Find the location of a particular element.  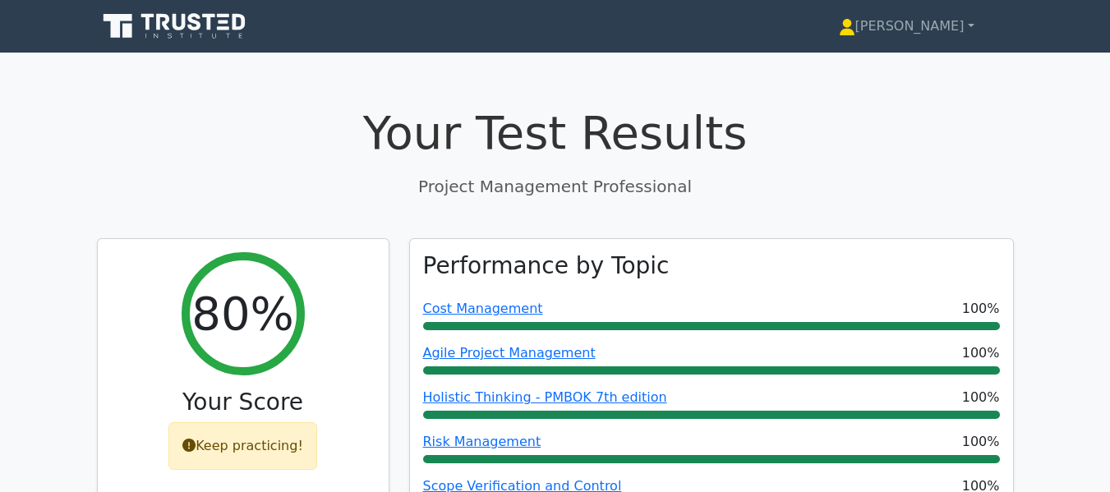

h1: Your Test Results is located at coordinates (556, 132).